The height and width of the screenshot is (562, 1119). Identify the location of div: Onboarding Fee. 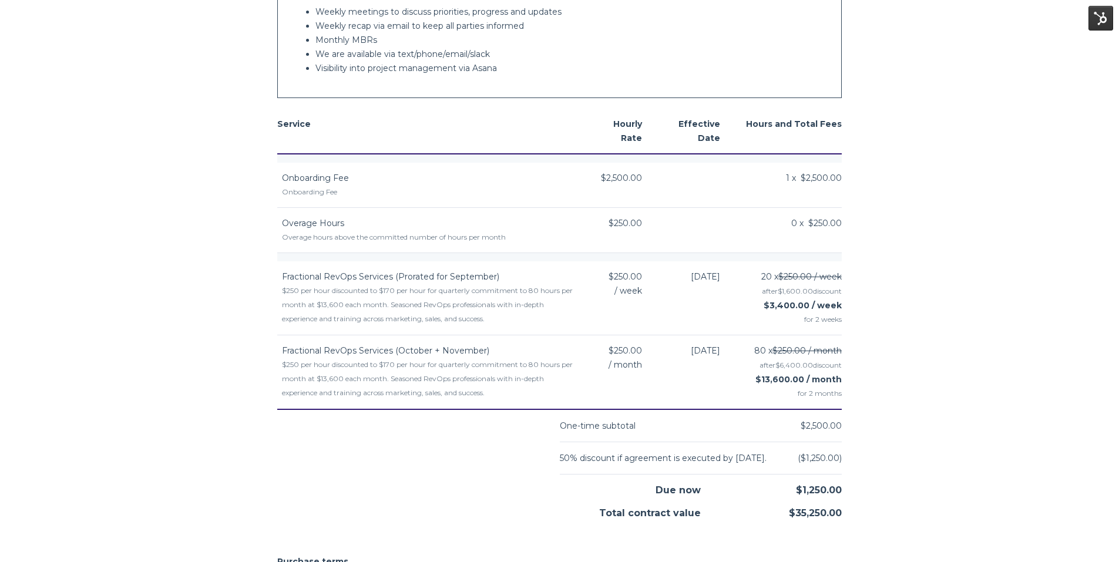
(430, 192).